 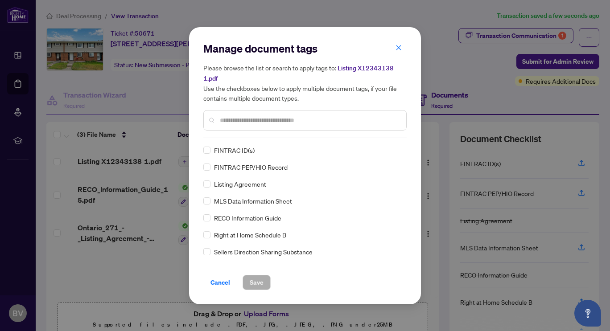 I want to click on span: Cancel, so click(x=220, y=283).